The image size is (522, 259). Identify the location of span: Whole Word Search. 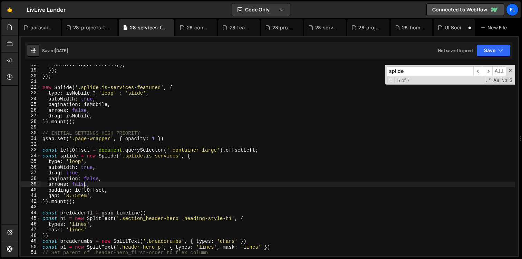
(504, 80).